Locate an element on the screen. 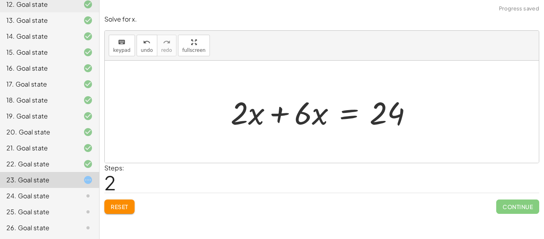  span: Progress saved is located at coordinates (519, 9).